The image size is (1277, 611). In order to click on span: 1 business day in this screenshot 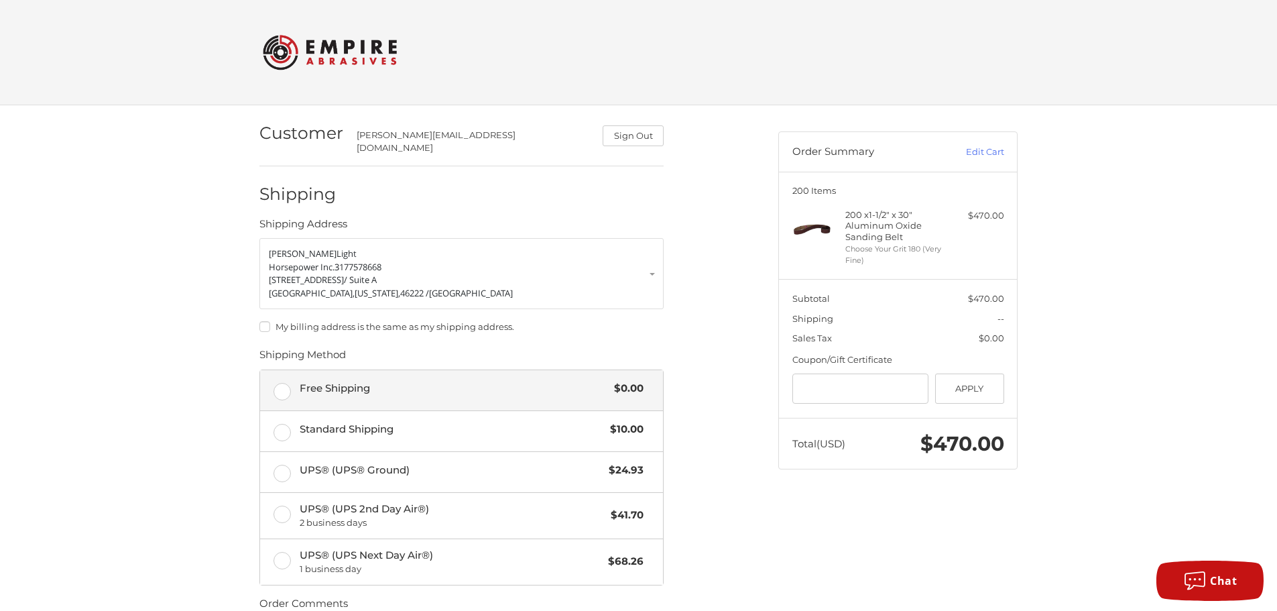, I will do `click(451, 569)`.